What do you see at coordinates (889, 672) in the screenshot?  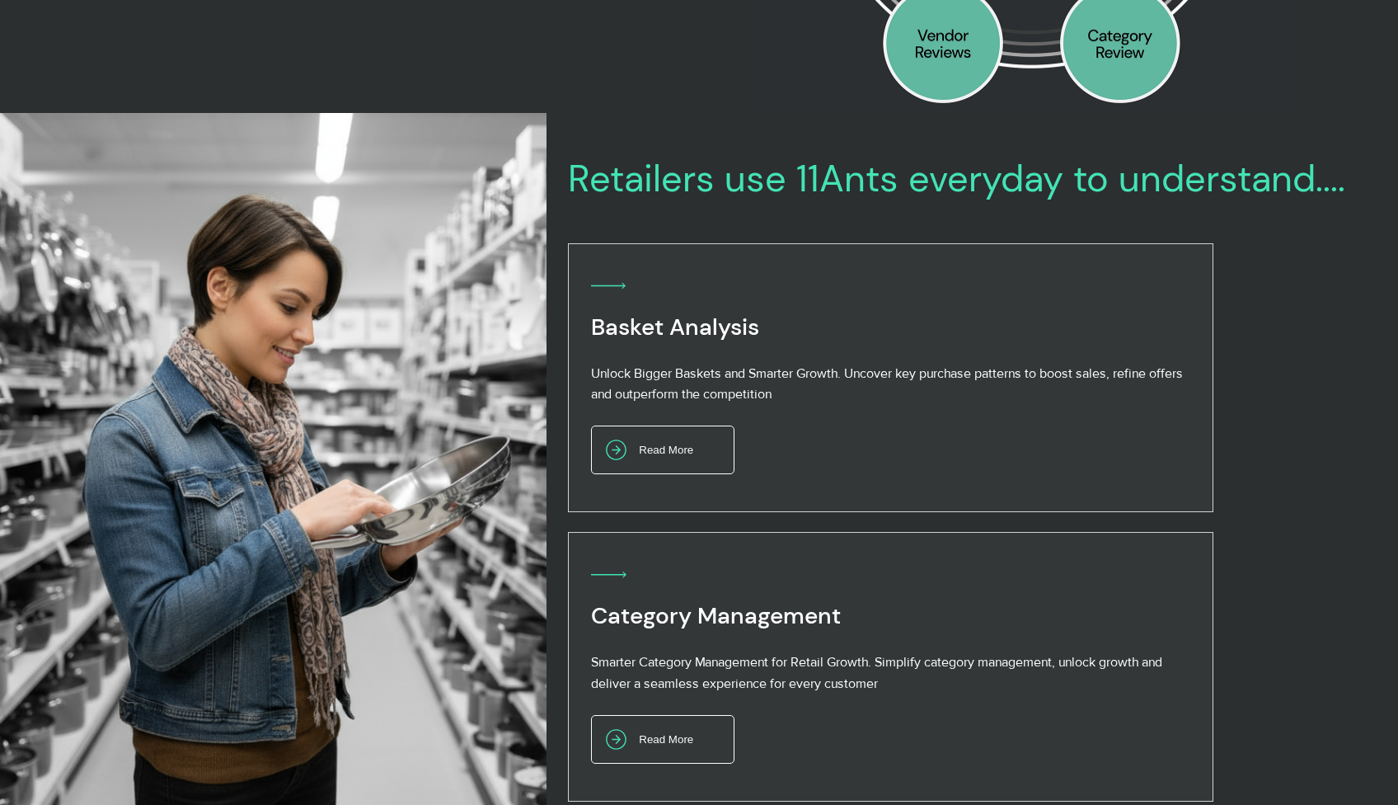 I see `p: Smarter Category Management for Retail Growth. Simplify category management, unlock growth and de...` at bounding box center [889, 672].